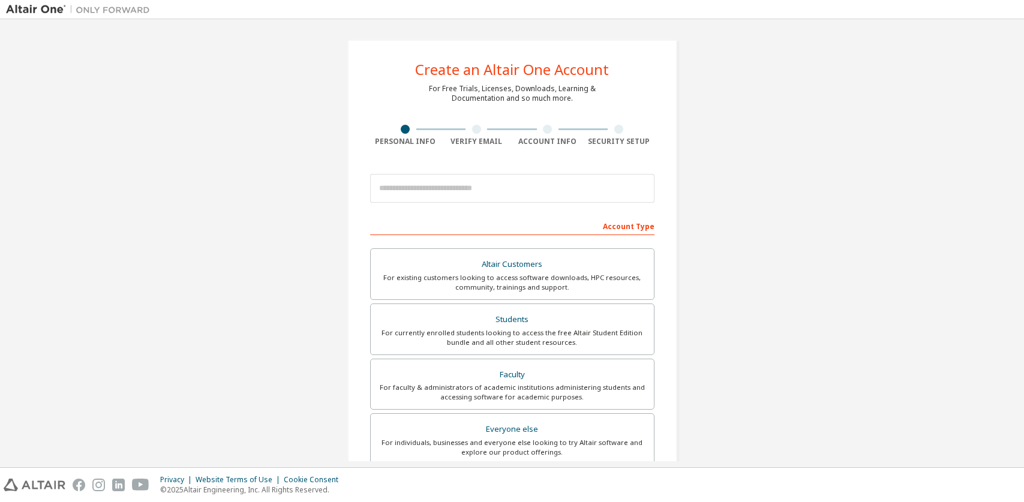 This screenshot has width=1024, height=502. What do you see at coordinates (34, 485) in the screenshot?
I see `img: altair_logo.svg` at bounding box center [34, 485].